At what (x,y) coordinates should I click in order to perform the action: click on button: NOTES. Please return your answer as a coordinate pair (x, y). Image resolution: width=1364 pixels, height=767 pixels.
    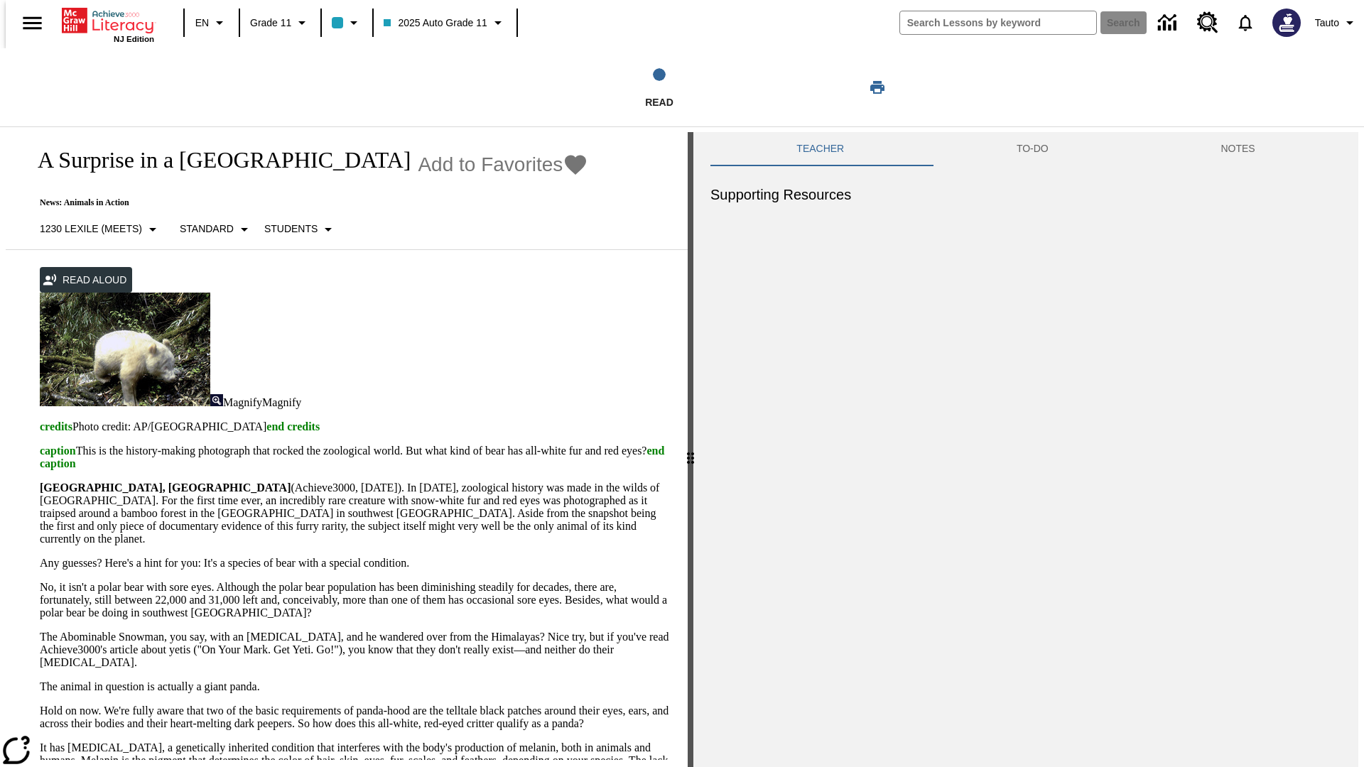
    Looking at the image, I should click on (1238, 149).